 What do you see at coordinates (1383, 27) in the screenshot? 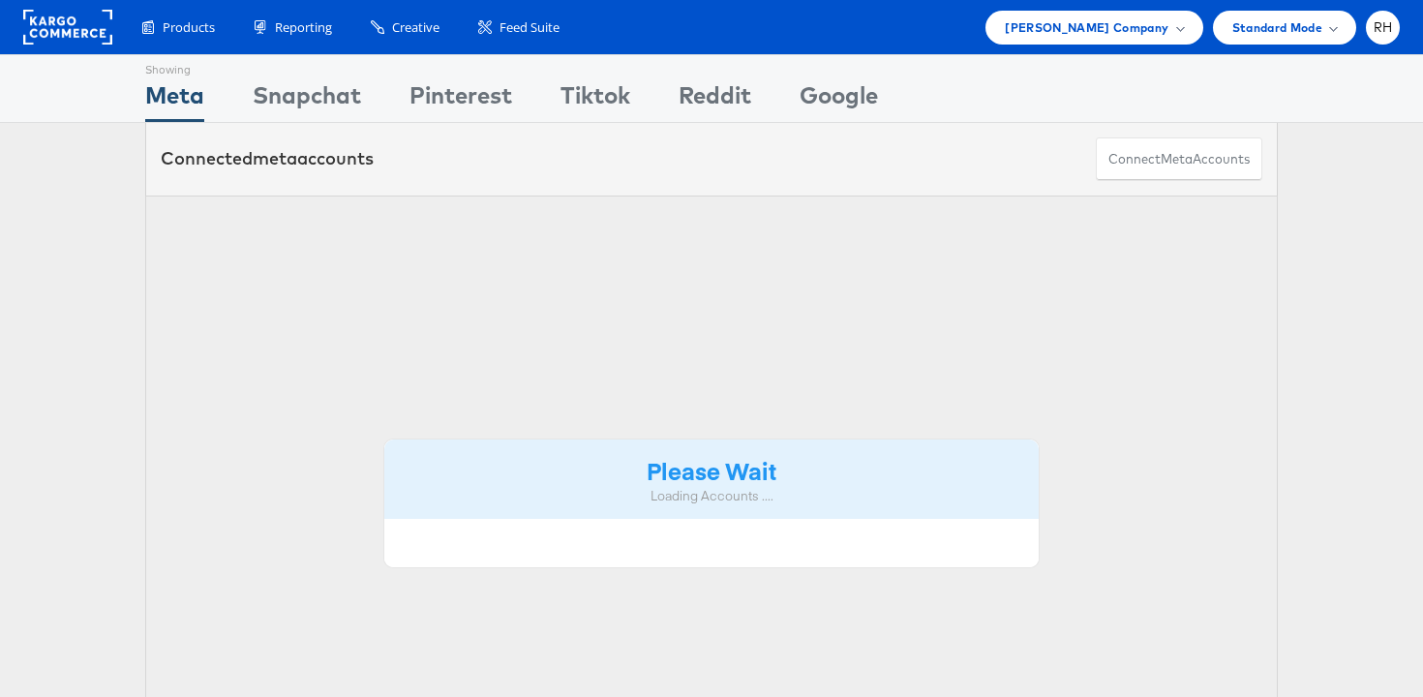
I see `span: RH` at bounding box center [1383, 27].